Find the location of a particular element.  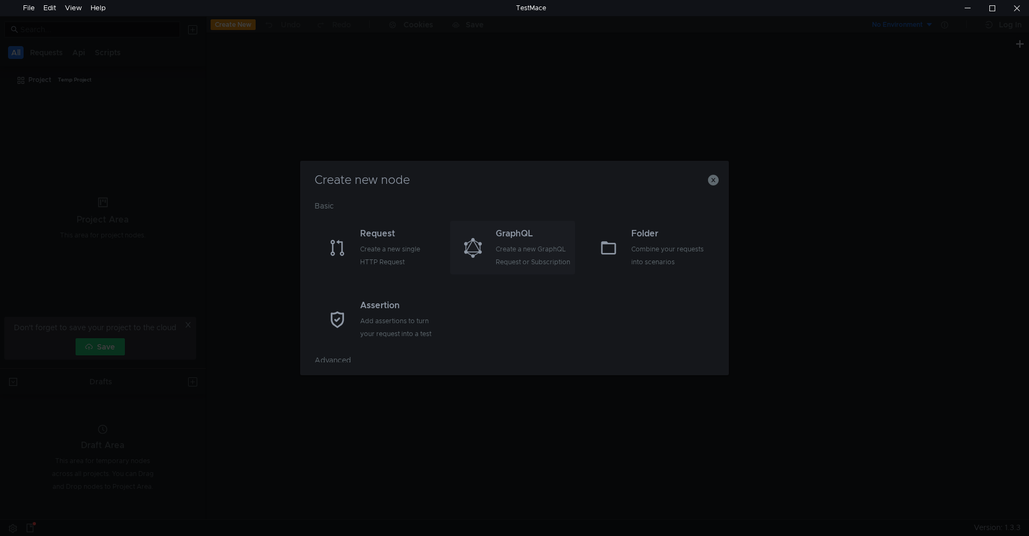

h3: Create new node is located at coordinates (515, 180).